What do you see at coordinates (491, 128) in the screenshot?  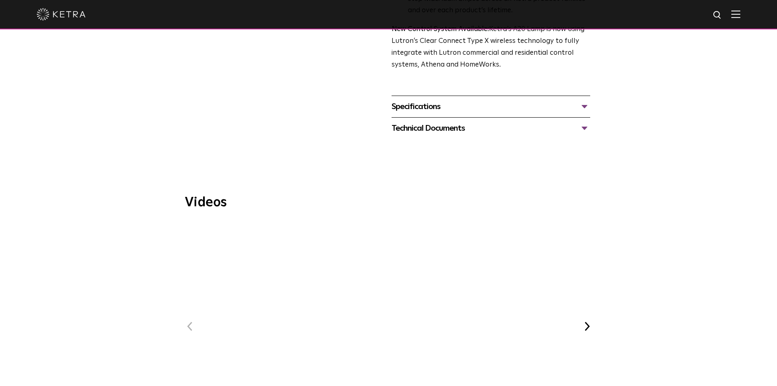 I see `div: Technical Documents` at bounding box center [491, 128].